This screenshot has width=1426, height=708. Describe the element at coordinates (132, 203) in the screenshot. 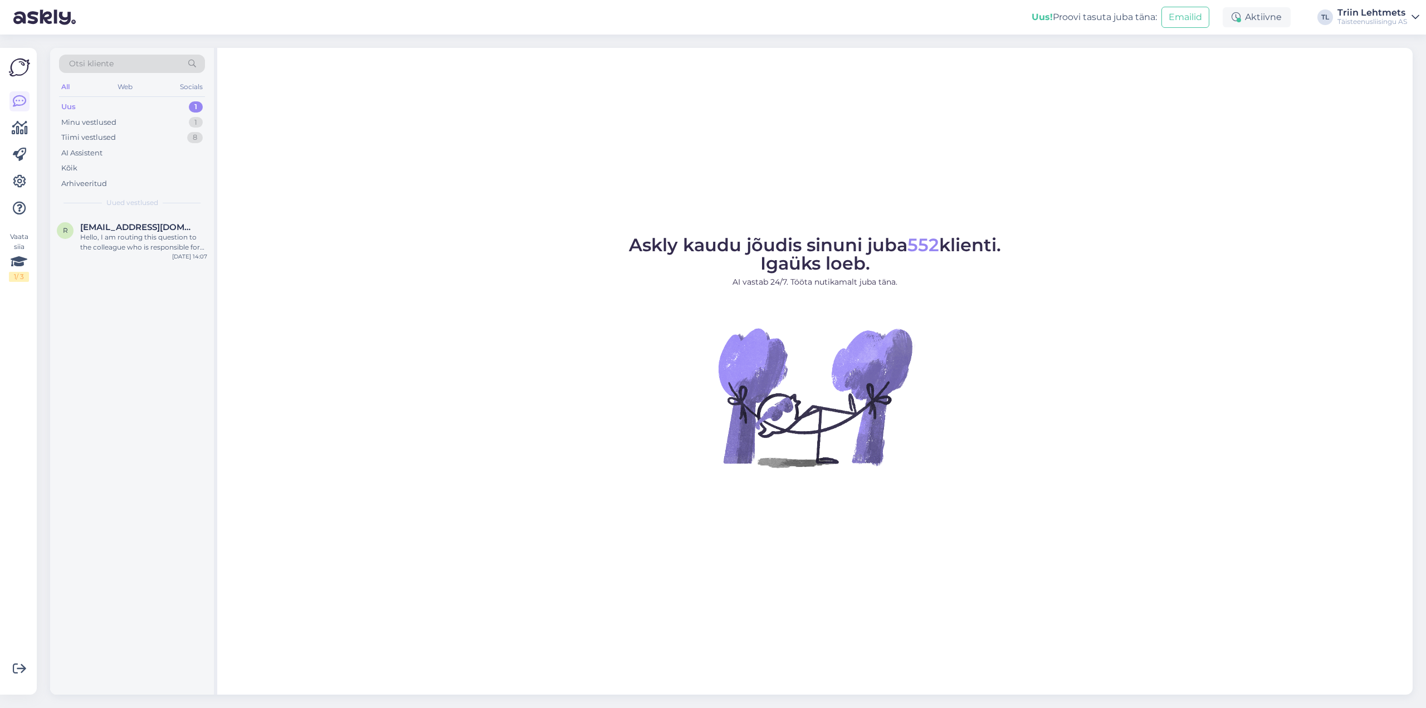

I see `span: Uued vestlused` at that location.